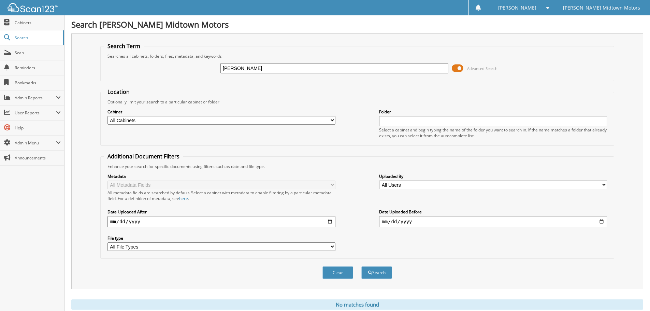 The width and height of the screenshot is (650, 311). I want to click on span: Help, so click(38, 128).